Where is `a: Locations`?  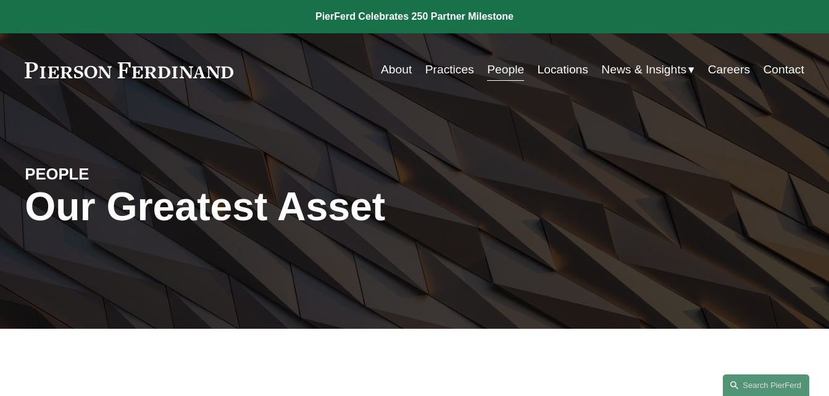 a: Locations is located at coordinates (563, 70).